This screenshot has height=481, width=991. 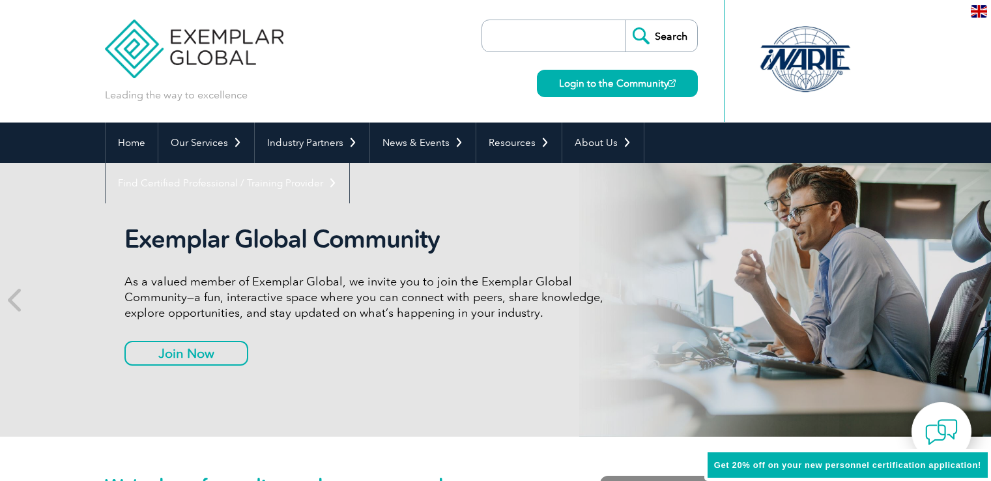 I want to click on input: Search, so click(x=661, y=36).